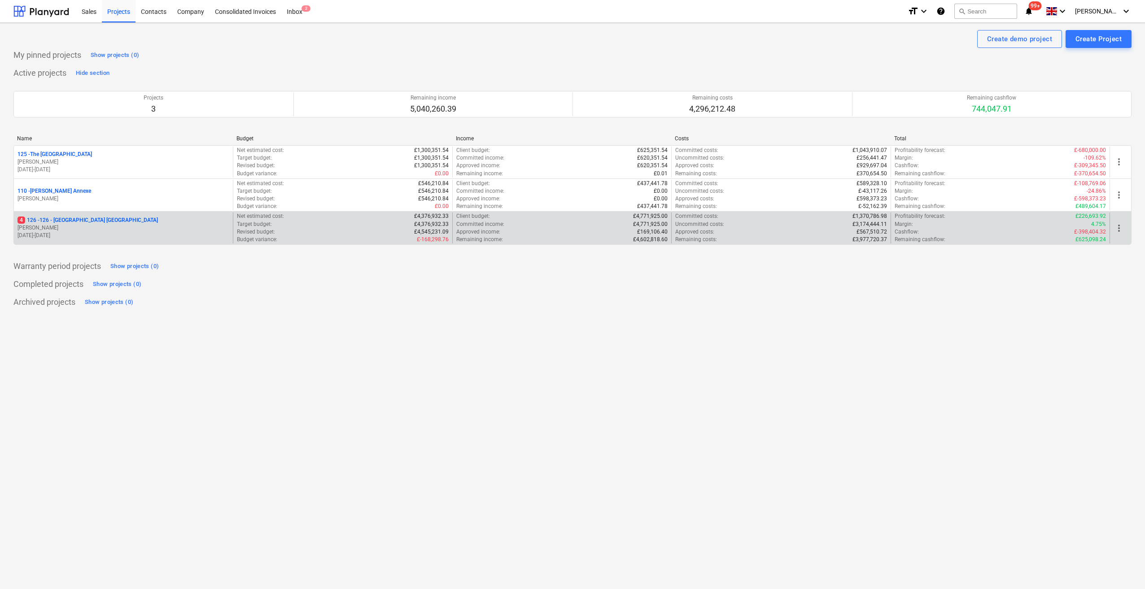  Describe the element at coordinates (1090, 216) in the screenshot. I see `p: £226,693.92` at that location.